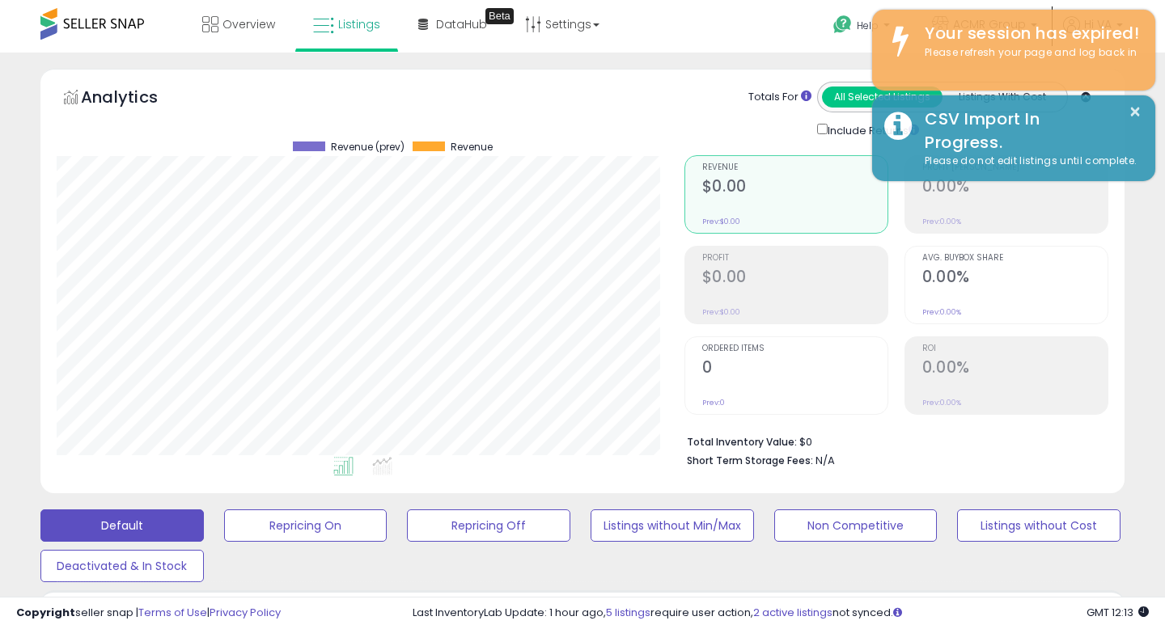 The image size is (1165, 629). What do you see at coordinates (713, 403) in the screenshot?
I see `small: Prev: 0` at bounding box center [713, 403].